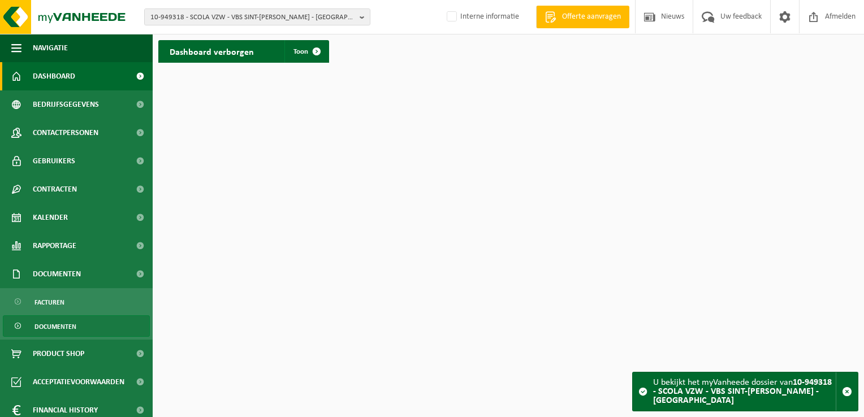 The height and width of the screenshot is (417, 864). Describe the element at coordinates (55, 189) in the screenshot. I see `span: Contracten` at that location.